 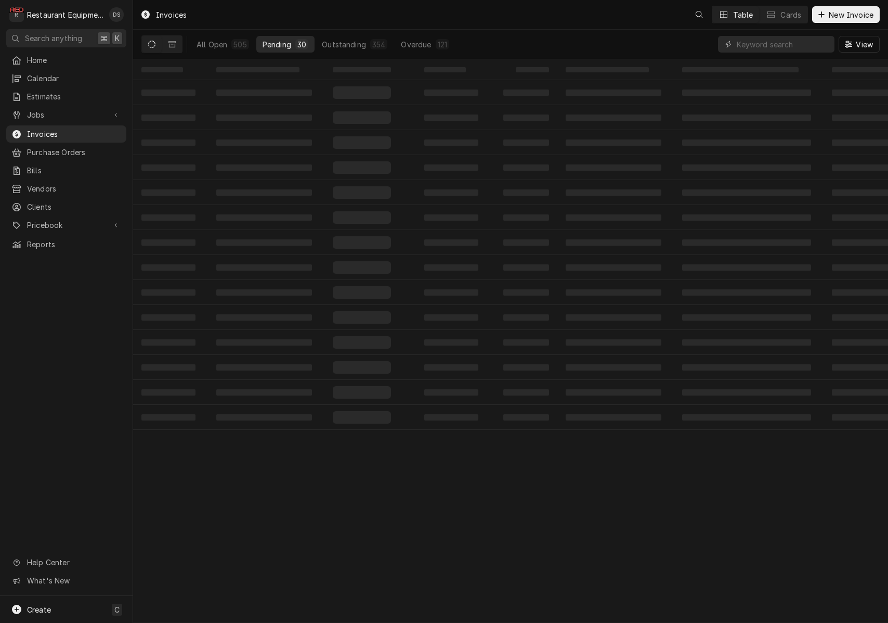 I want to click on span: Bills, so click(x=74, y=170).